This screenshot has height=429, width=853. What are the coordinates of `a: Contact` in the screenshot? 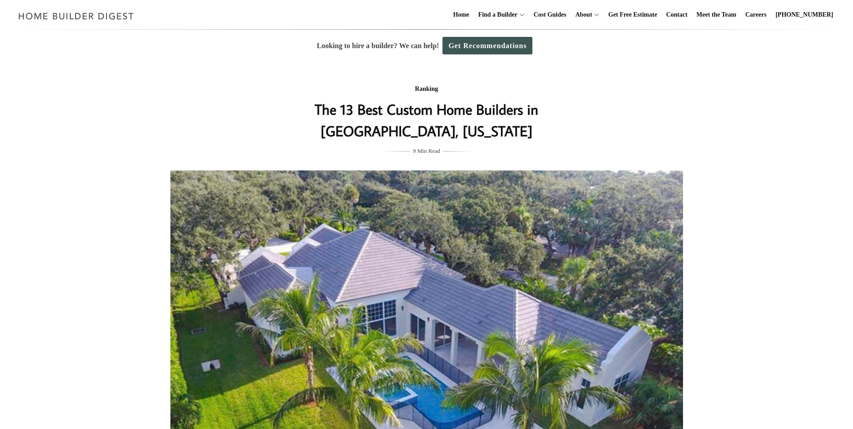 It's located at (676, 15).